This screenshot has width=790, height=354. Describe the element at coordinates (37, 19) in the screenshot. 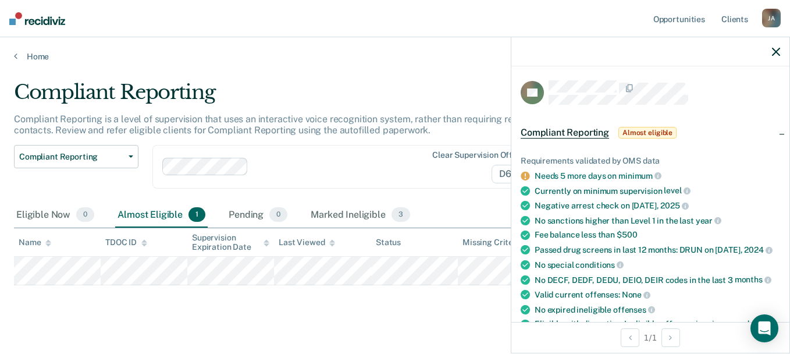

I see `img: Recidiviz` at that location.